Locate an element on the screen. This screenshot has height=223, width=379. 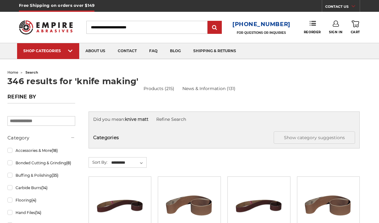
a: CONTACT US is located at coordinates (342, 7).